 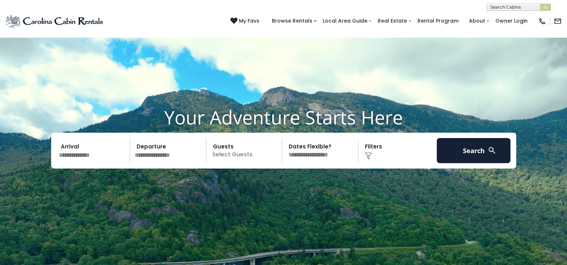 What do you see at coordinates (292, 21) in the screenshot?
I see `a: Browse Rentals` at bounding box center [292, 21].